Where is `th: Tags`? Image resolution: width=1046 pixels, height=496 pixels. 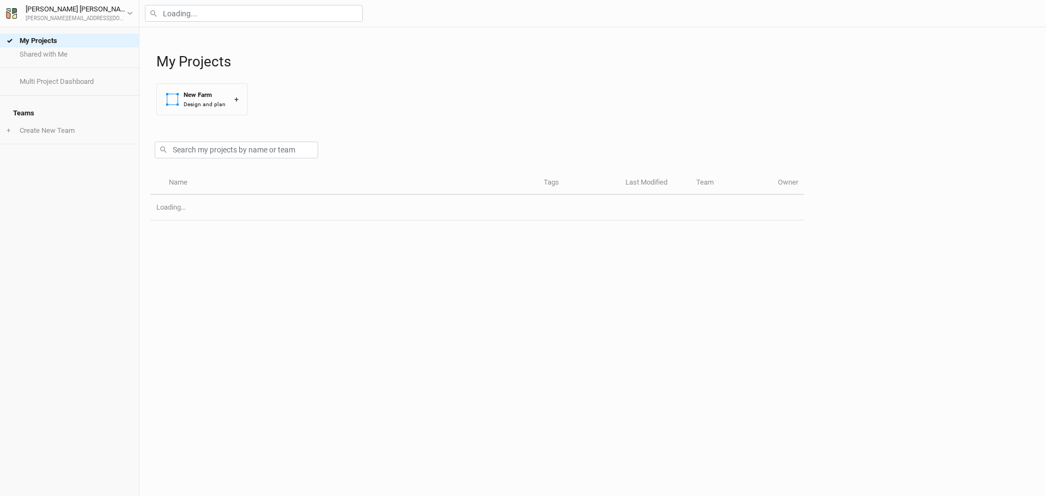 th: Tags is located at coordinates (579, 183).